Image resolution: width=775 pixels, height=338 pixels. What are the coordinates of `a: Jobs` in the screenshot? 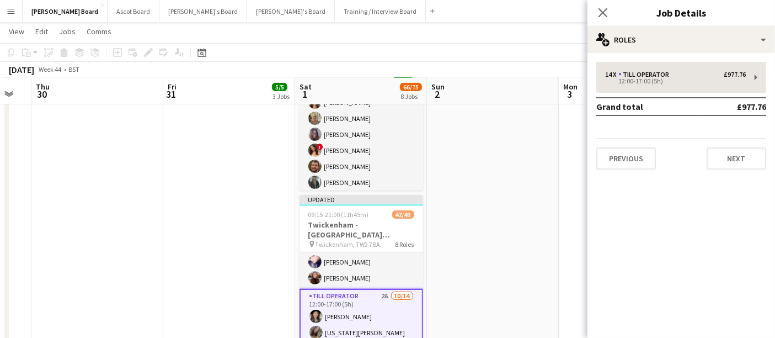 It's located at (67, 31).